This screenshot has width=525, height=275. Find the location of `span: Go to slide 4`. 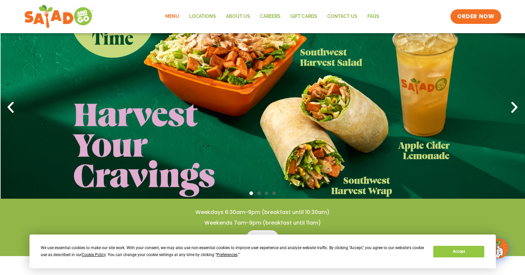

span: Go to slide 4 is located at coordinates (274, 193).